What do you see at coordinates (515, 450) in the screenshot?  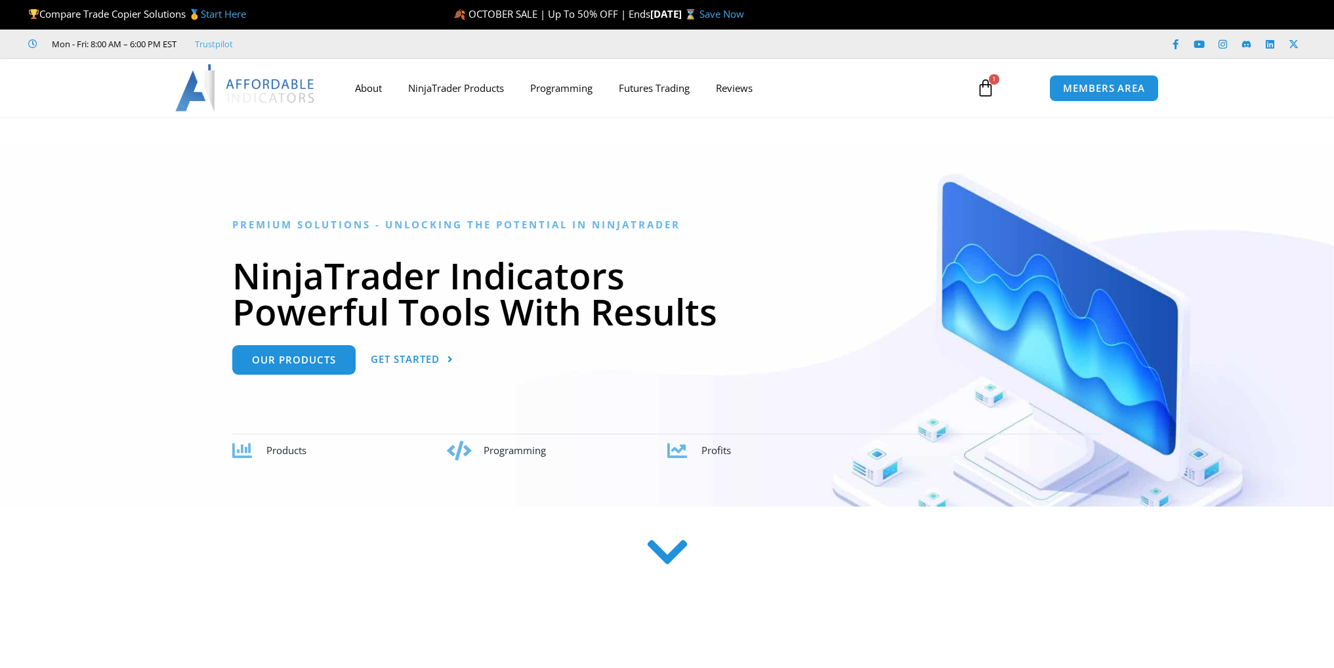 I see `span: Programming` at bounding box center [515, 450].